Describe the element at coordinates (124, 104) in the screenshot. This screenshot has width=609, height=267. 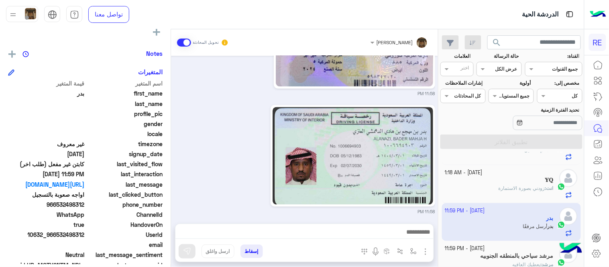
I see `span: last_name` at that location.